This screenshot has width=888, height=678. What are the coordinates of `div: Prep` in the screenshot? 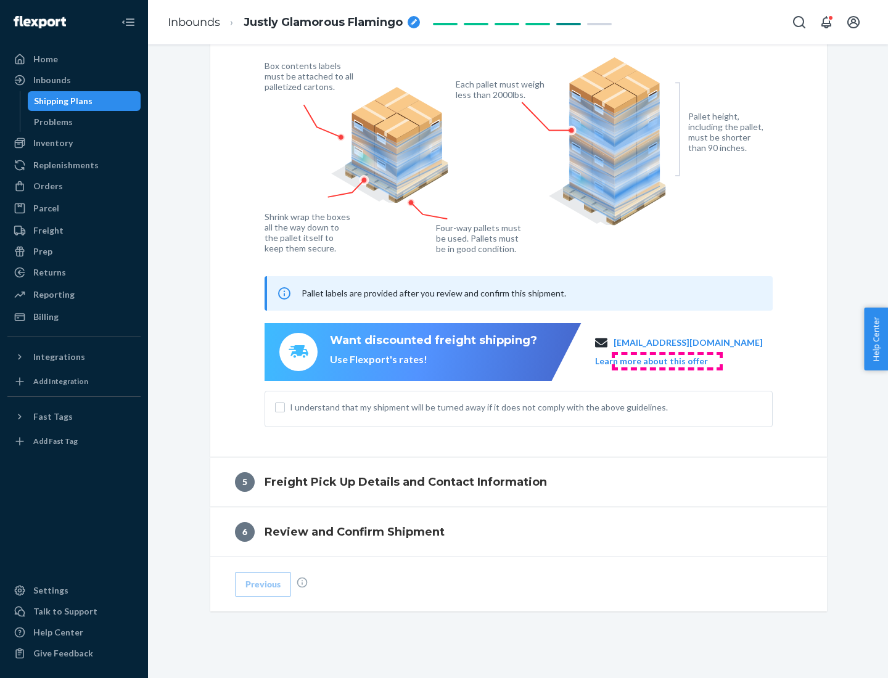 It's located at (43, 252).